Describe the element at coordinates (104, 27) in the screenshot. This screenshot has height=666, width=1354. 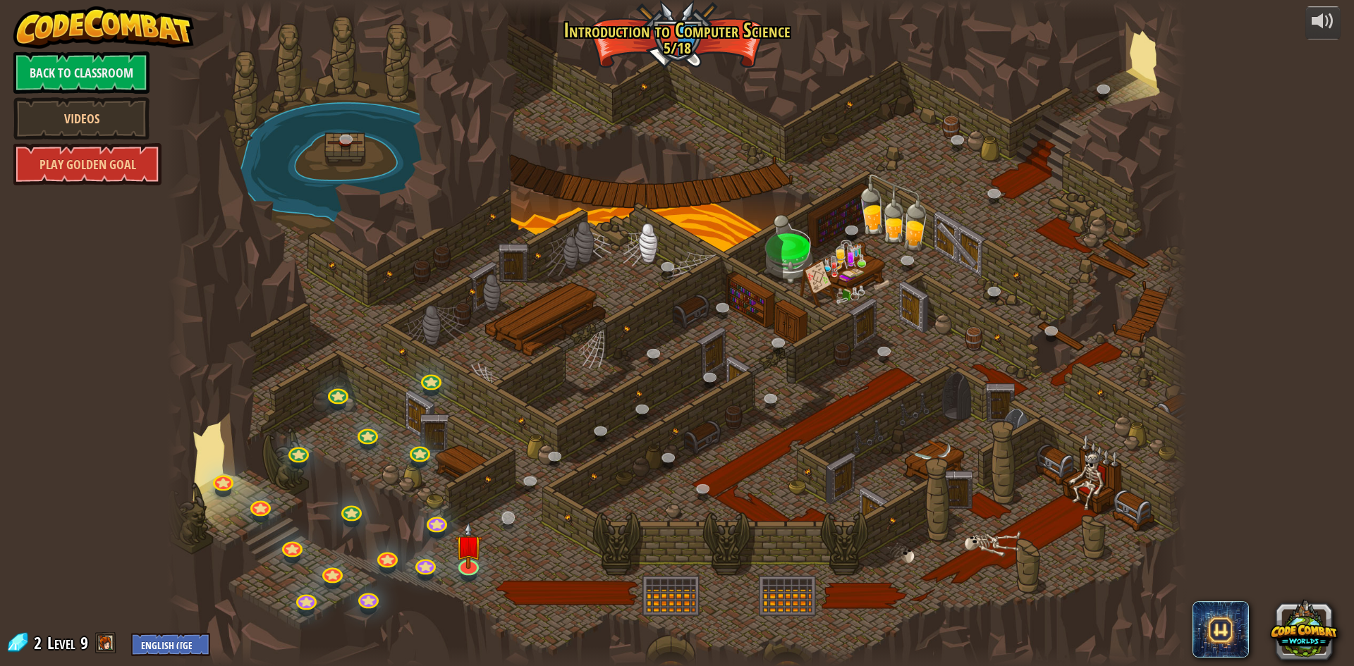
I see `img: CodeCombat - Learn how to code by playing a game` at that location.